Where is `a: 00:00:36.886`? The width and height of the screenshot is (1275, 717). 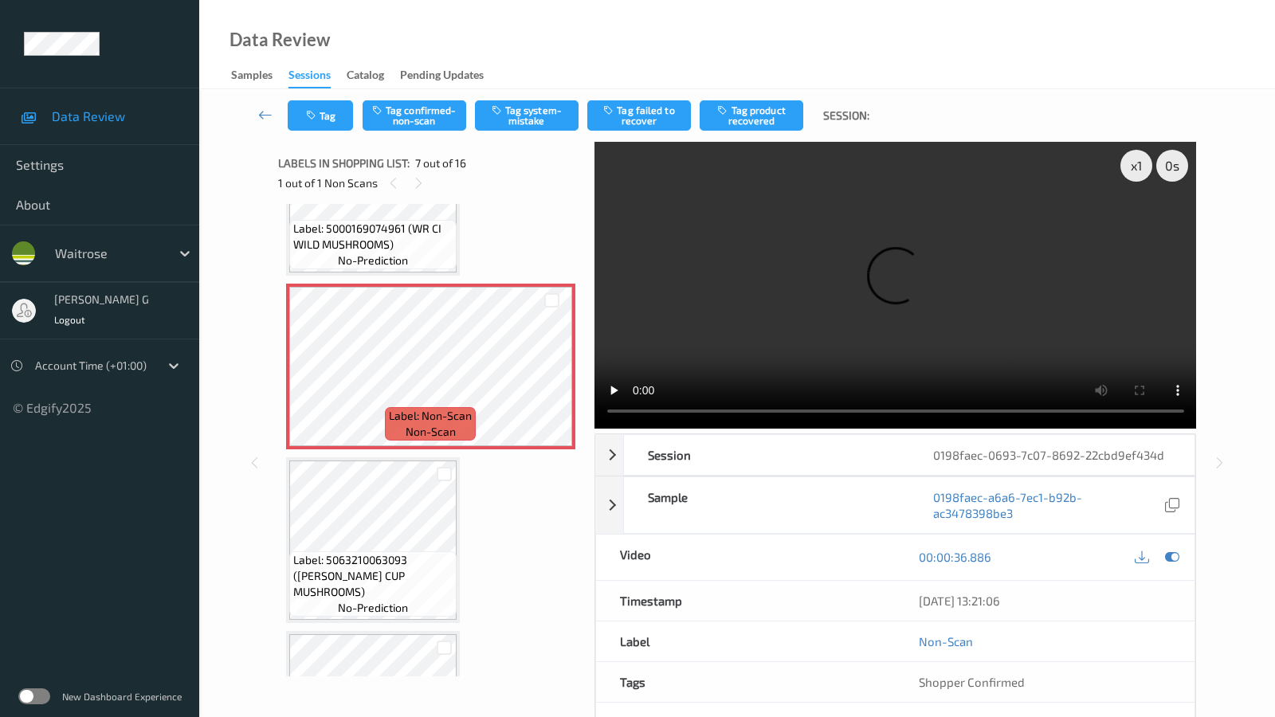 a: 00:00:36.886 is located at coordinates (955, 557).